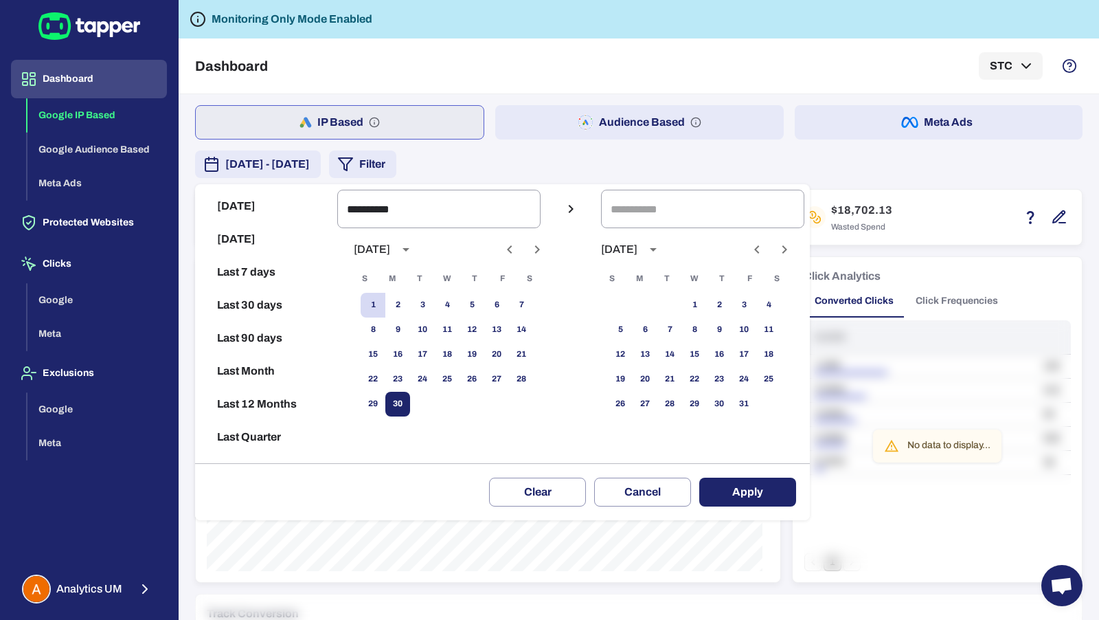  Describe the element at coordinates (266, 404) in the screenshot. I see `button: Last 12 Months` at that location.